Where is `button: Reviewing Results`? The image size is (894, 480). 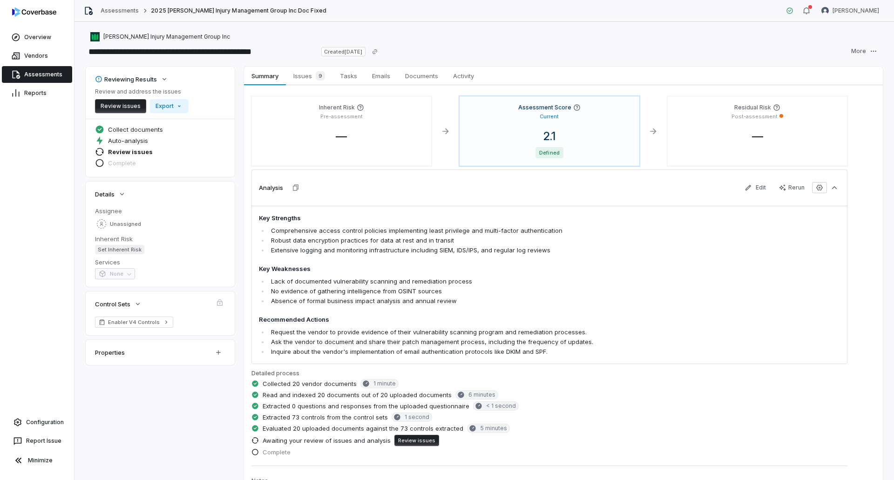 button: Reviewing Results is located at coordinates (131, 79).